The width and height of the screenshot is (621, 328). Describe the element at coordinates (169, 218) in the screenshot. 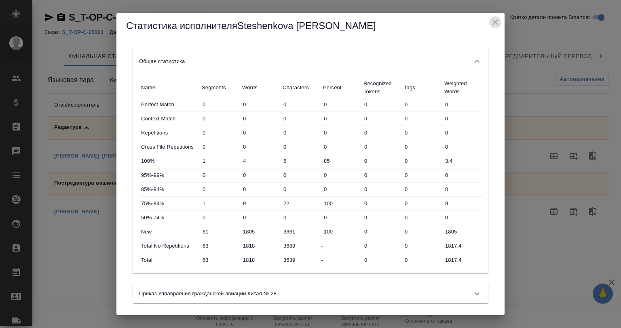

I see `p: 50%-74%` at that location.